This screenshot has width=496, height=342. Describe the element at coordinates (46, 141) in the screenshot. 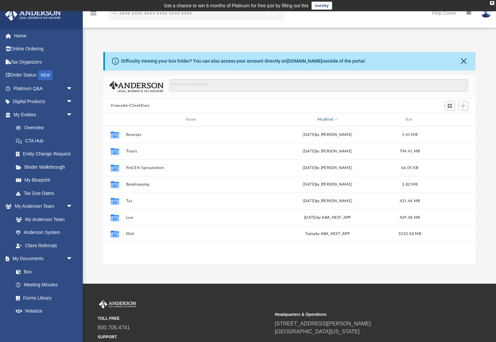

I see `a: CTA Hub` at that location.